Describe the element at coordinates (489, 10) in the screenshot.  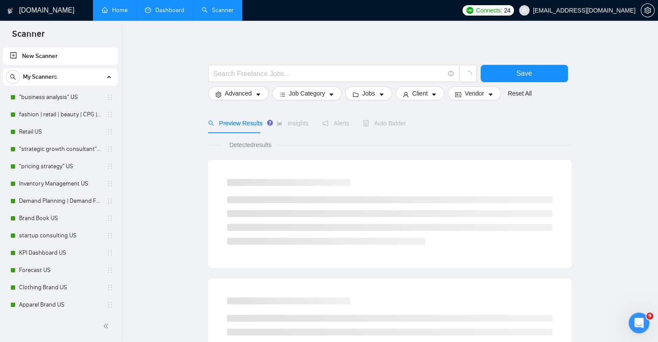
I see `span: Connects:` at that location.